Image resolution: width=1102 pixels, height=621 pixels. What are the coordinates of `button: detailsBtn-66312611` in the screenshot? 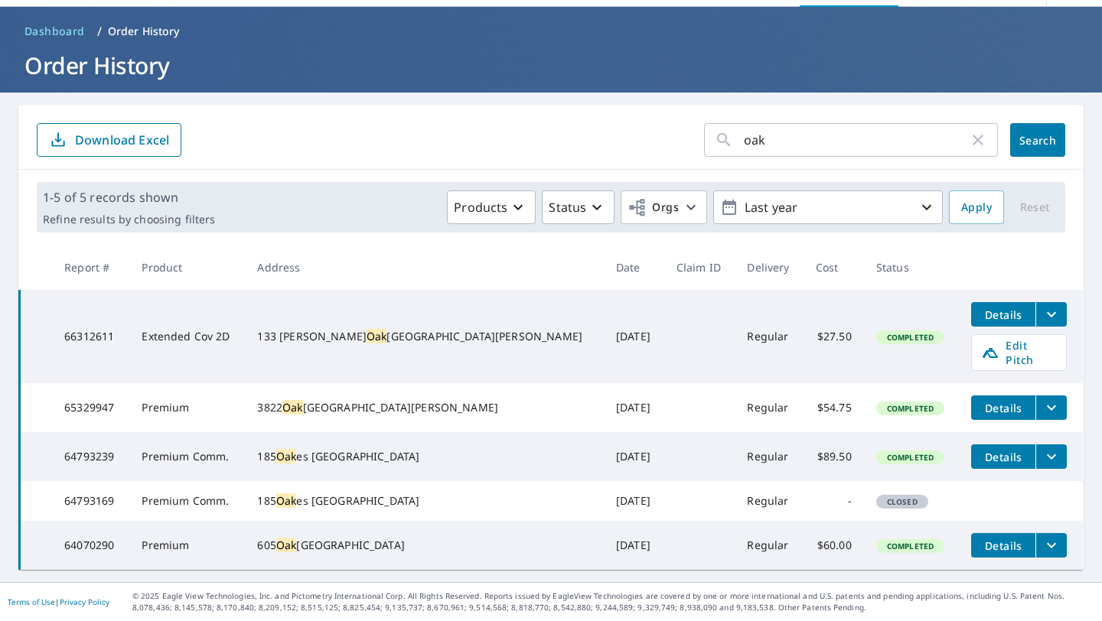 It's located at (1003, 314).